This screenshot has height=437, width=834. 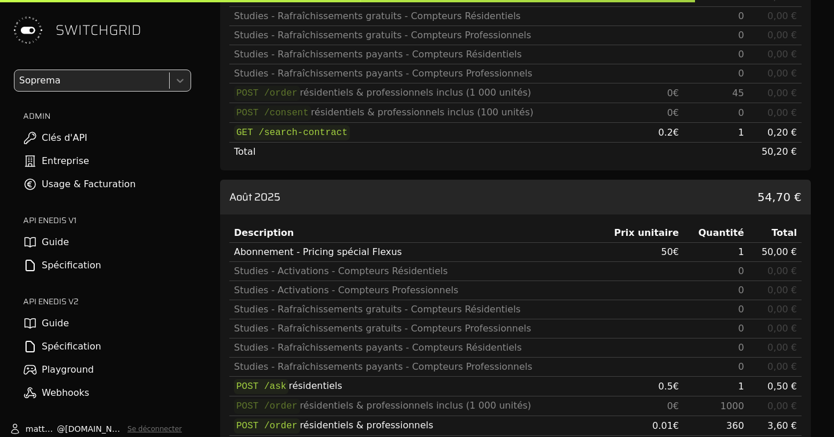 I want to click on button: Se déconnecter, so click(x=155, y=429).